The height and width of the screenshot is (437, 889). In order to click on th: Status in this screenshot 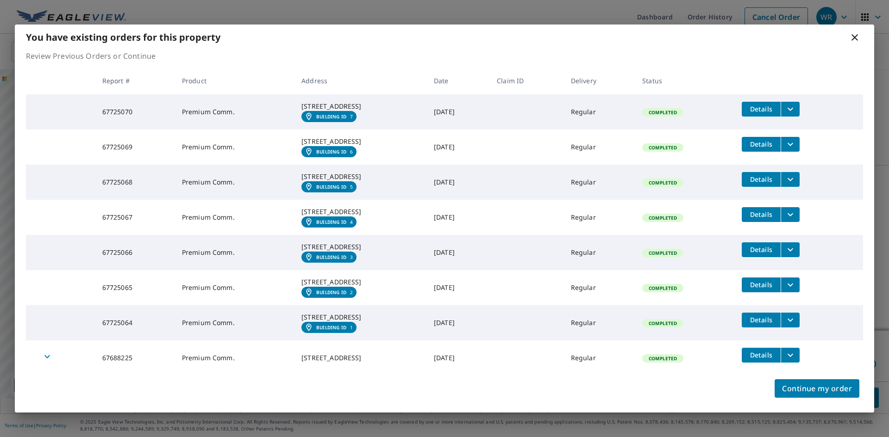, I will do `click(684, 81)`.